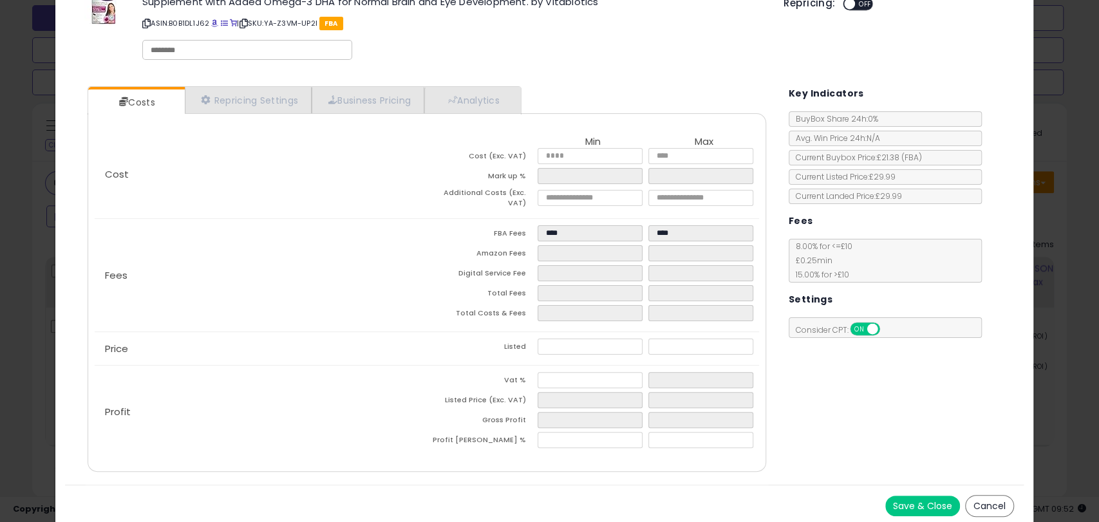 The height and width of the screenshot is (522, 1099). I want to click on span: Current Buybox Price:, so click(856, 157).